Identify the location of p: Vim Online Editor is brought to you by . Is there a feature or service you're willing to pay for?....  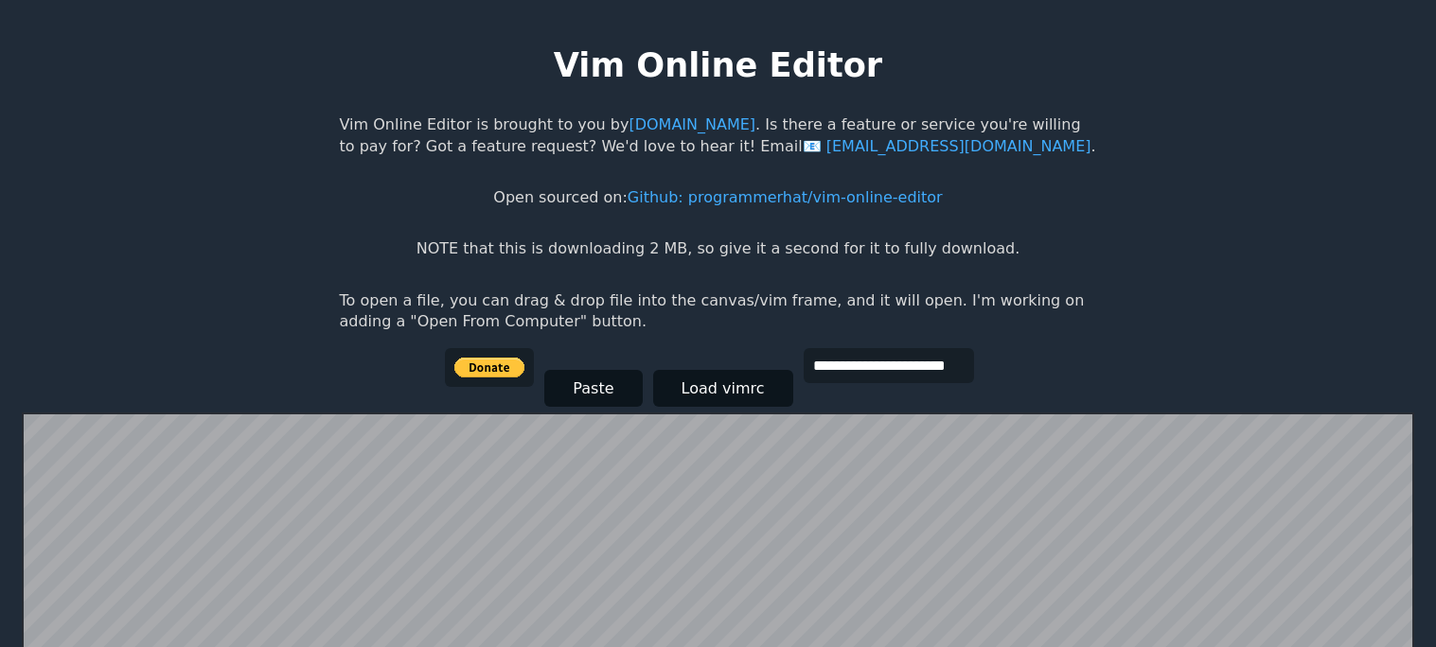
(718, 135).